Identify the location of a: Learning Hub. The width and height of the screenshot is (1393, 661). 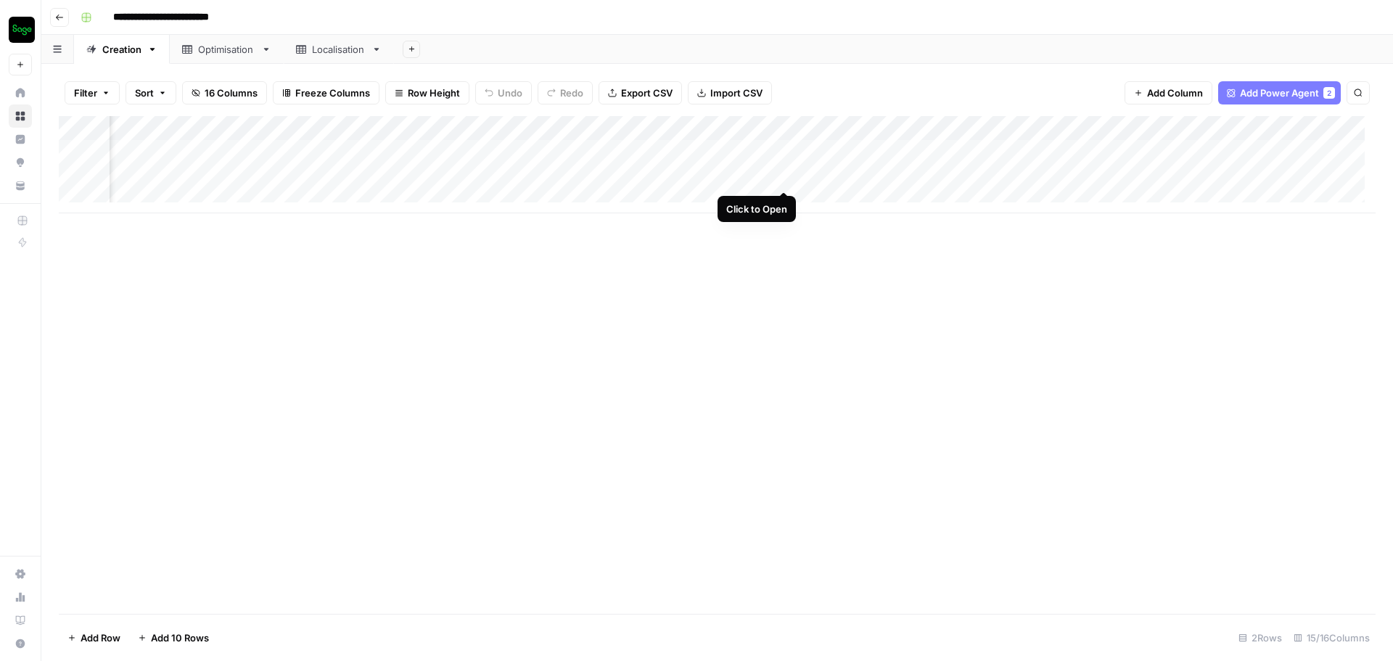
(20, 620).